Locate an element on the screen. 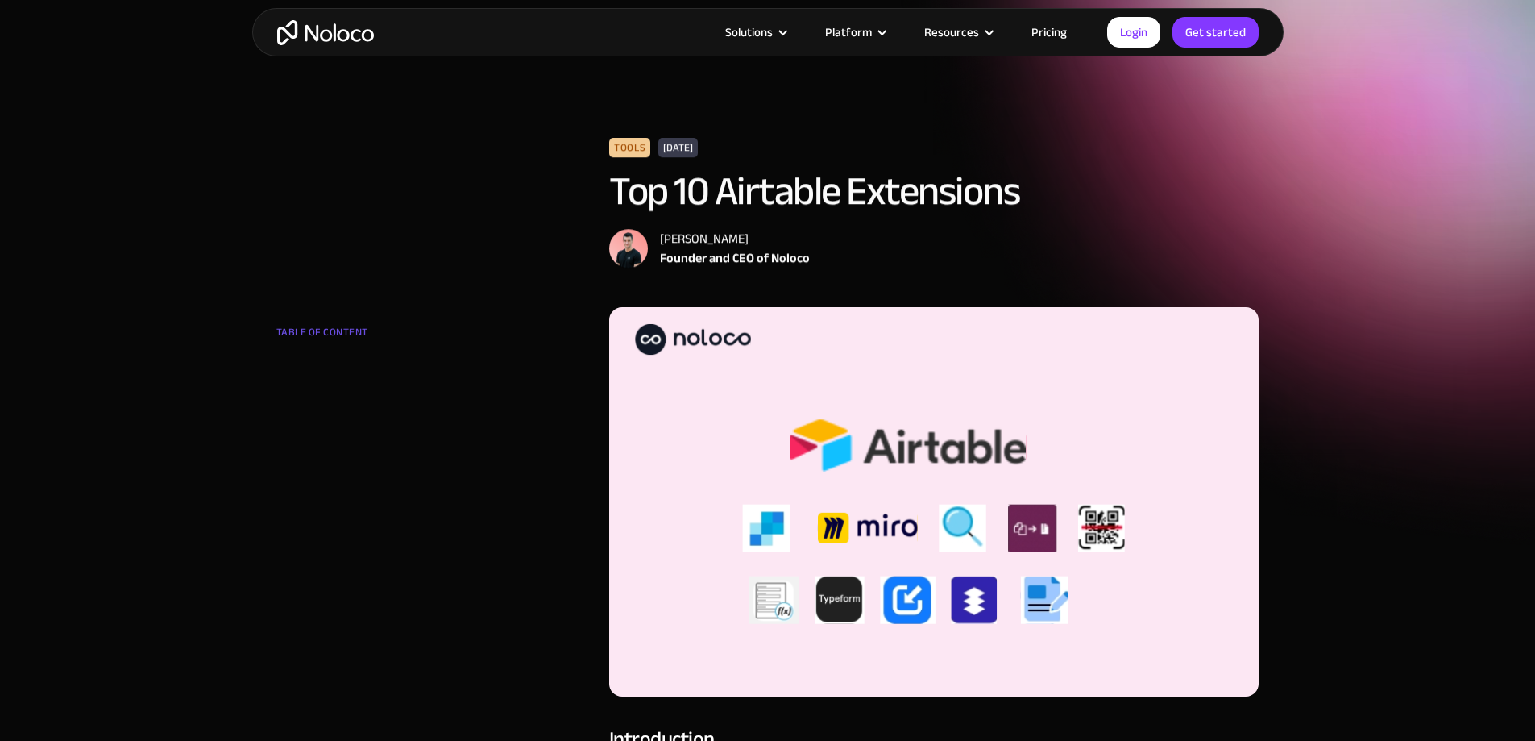 The height and width of the screenshot is (741, 1535). a: Get started is located at coordinates (1215, 32).